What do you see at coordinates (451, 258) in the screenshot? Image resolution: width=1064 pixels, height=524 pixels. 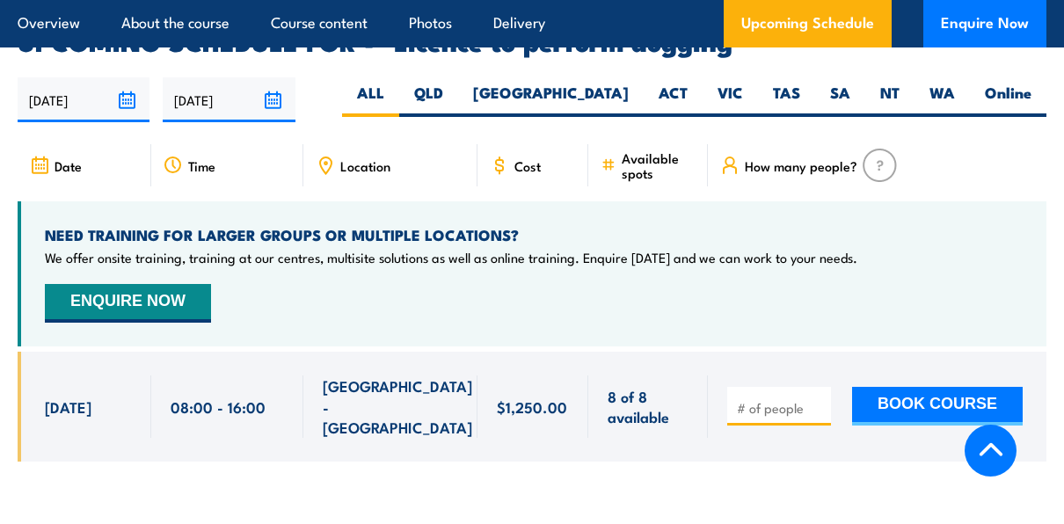 I see `p: We offer onsite training, training at our centres, multisite solutions as well as online training...` at bounding box center [451, 258].